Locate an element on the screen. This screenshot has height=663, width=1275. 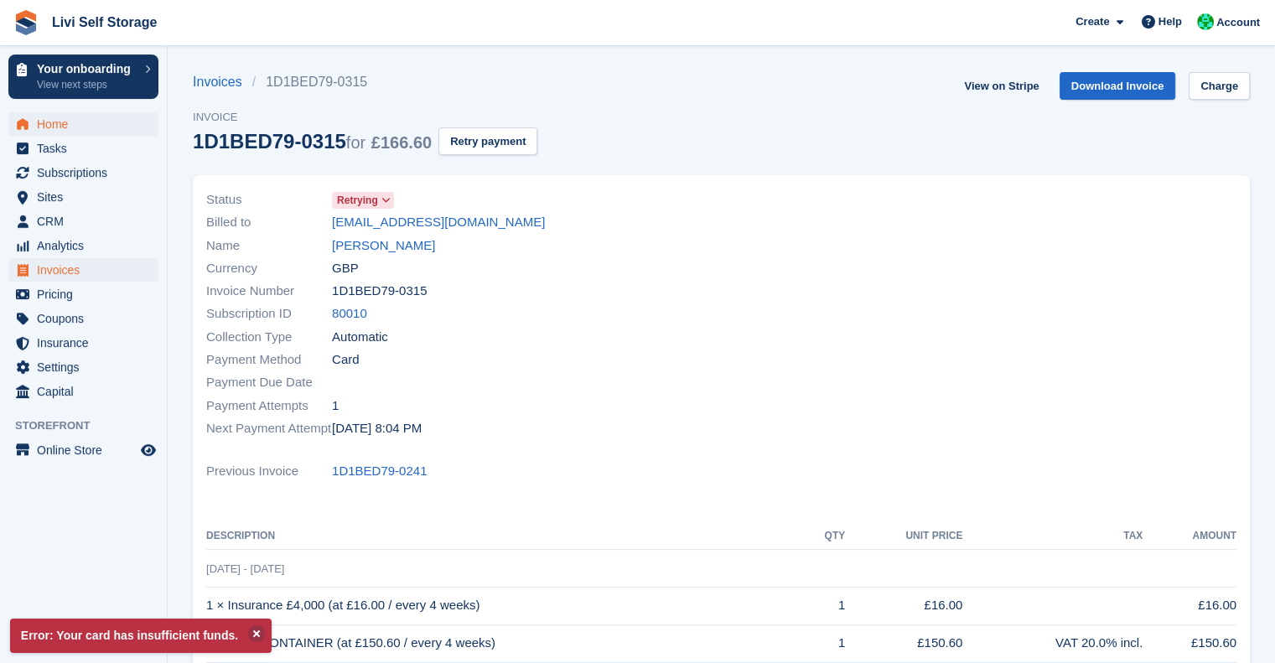
span: Analytics is located at coordinates (87, 246).